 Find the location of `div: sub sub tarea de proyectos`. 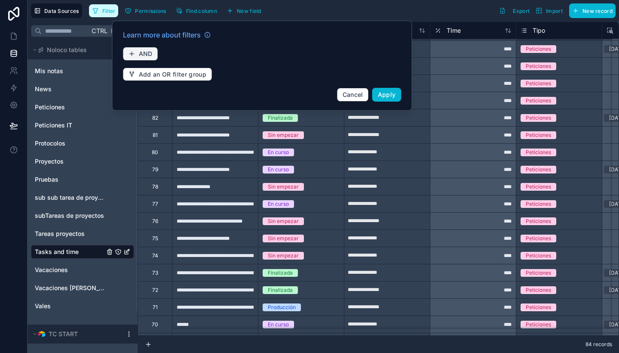

div: sub sub tarea de proyectos is located at coordinates (83, 197).